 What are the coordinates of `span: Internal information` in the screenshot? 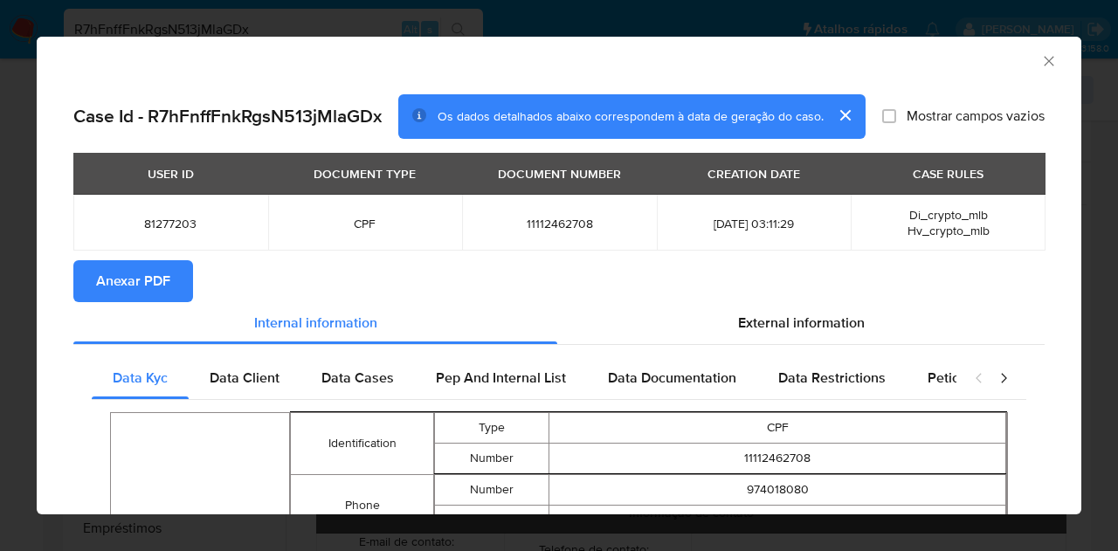 It's located at (315, 322).